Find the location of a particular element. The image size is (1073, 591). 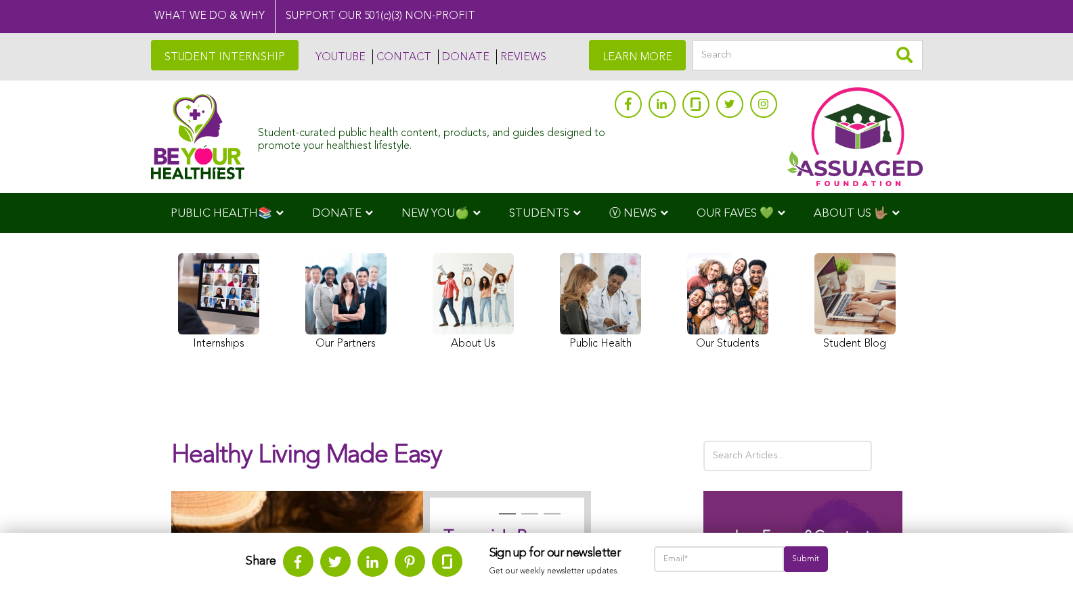

p: Get our weekly newsletter updates. is located at coordinates (558, 572).